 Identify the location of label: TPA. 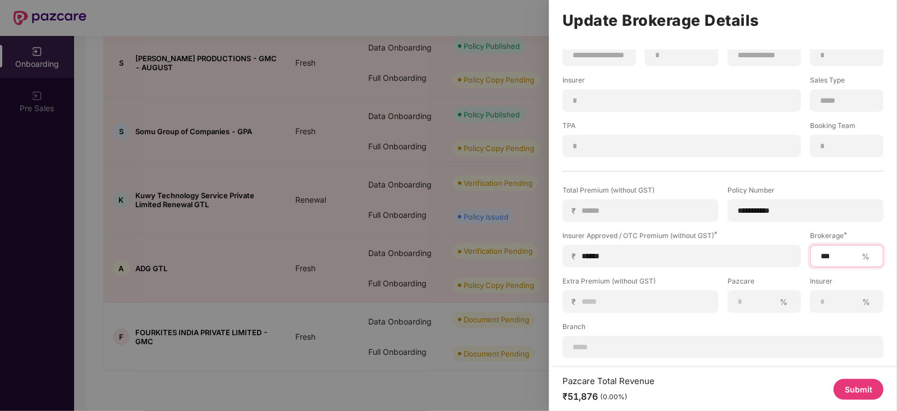
(682, 127).